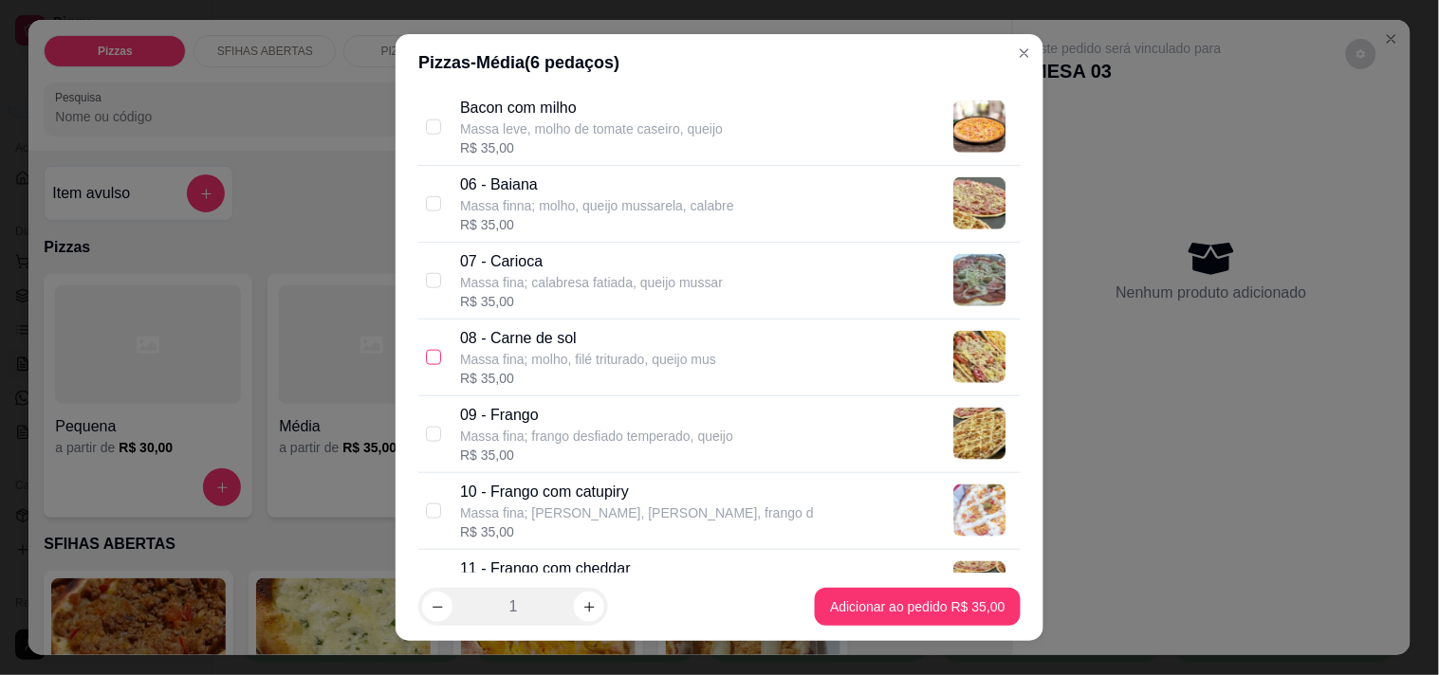  What do you see at coordinates (597, 436) in the screenshot?
I see `p: Massa fina; frango desfiado temperado, queijo` at bounding box center [597, 436].